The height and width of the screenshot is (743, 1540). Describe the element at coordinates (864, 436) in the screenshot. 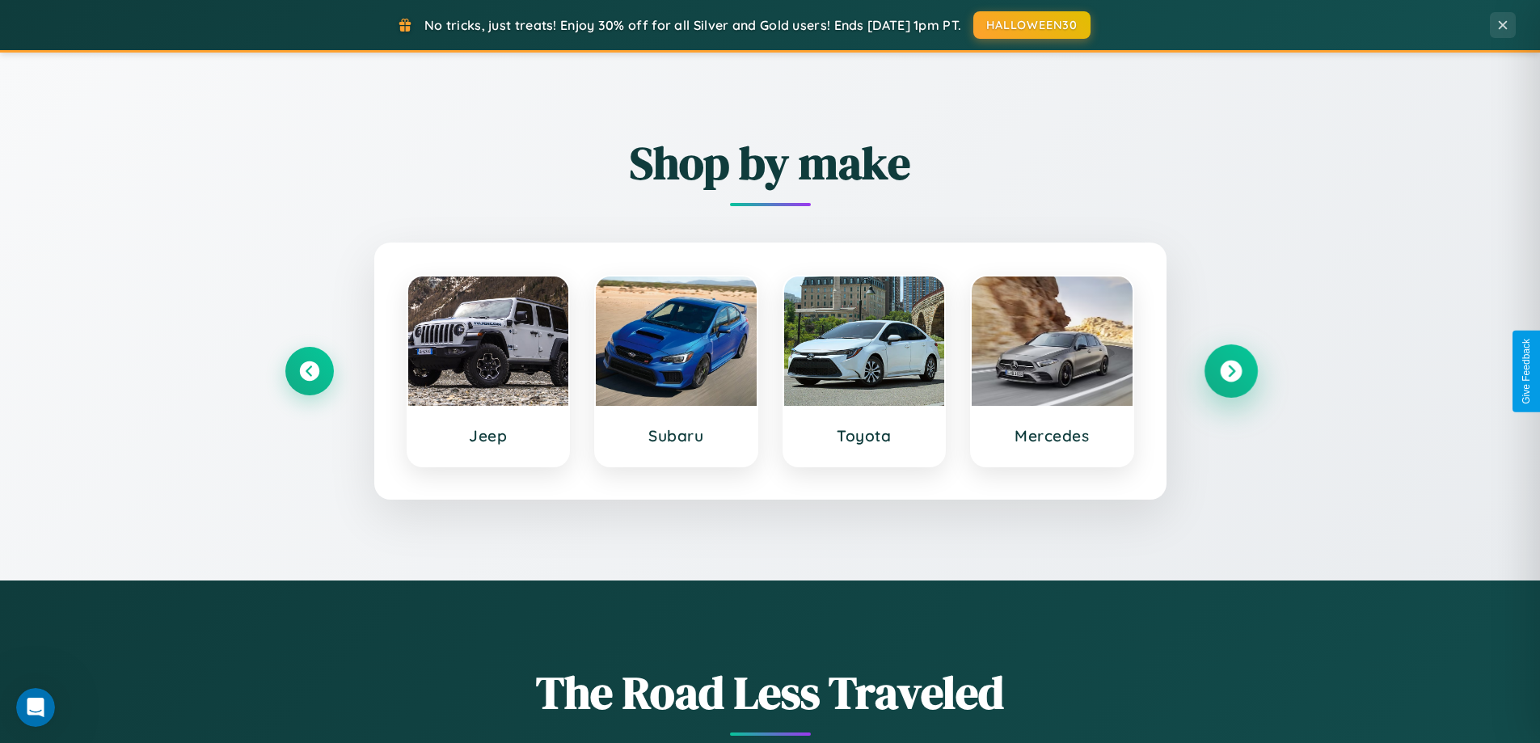

I see `h3: Toyota` at that location.